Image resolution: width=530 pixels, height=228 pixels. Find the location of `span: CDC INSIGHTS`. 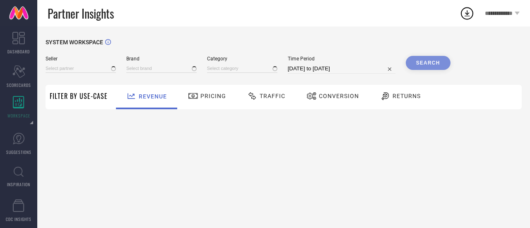

span: CDC INSIGHTS is located at coordinates (19, 219).